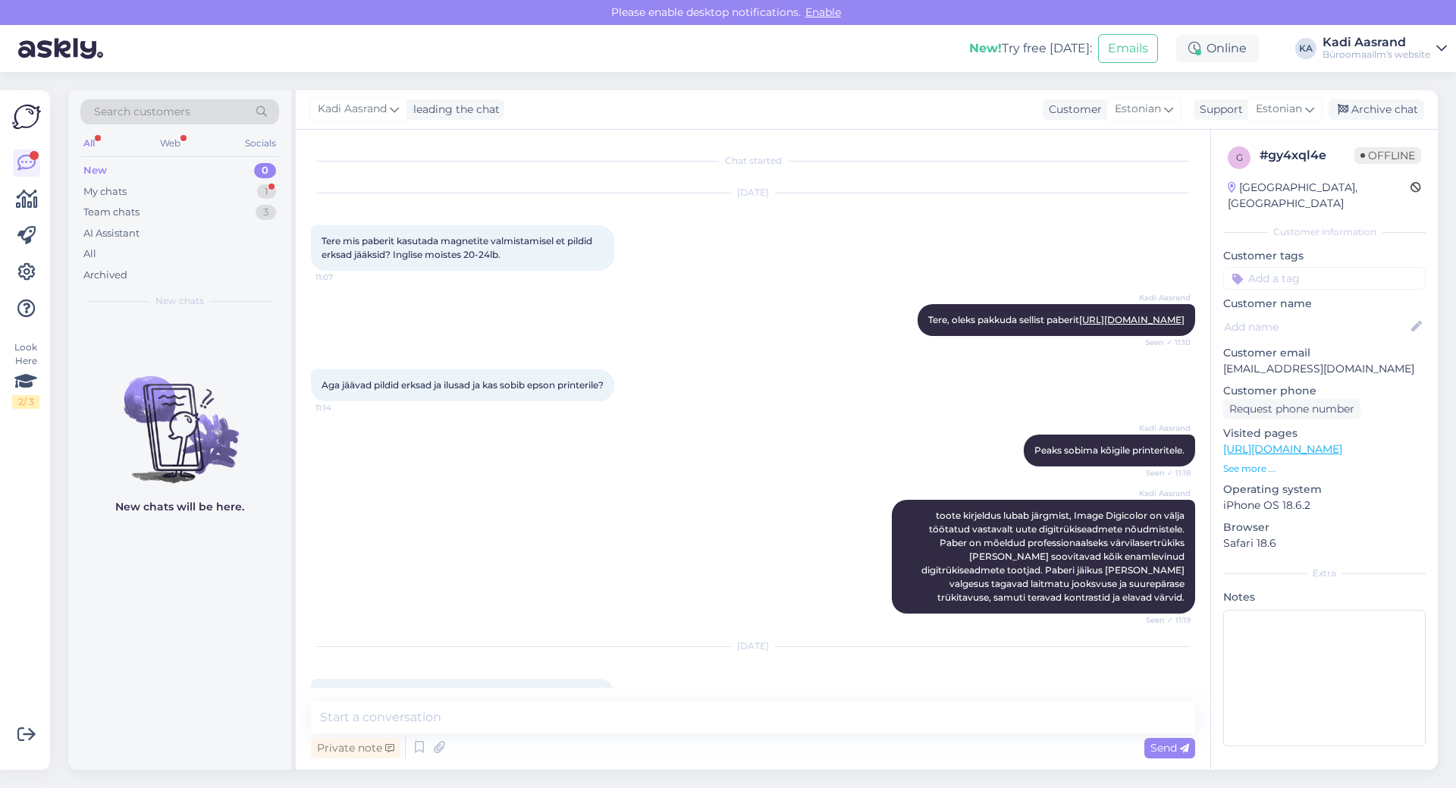 This screenshot has width=1456, height=788. Describe the element at coordinates (1324, 278) in the screenshot. I see `input: Add a tag` at that location.